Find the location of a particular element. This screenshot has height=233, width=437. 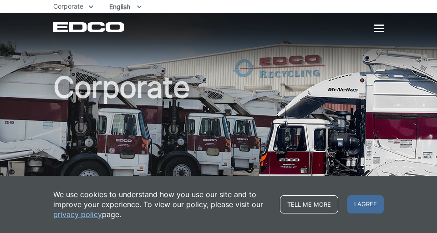

span: I agree is located at coordinates (365, 205).